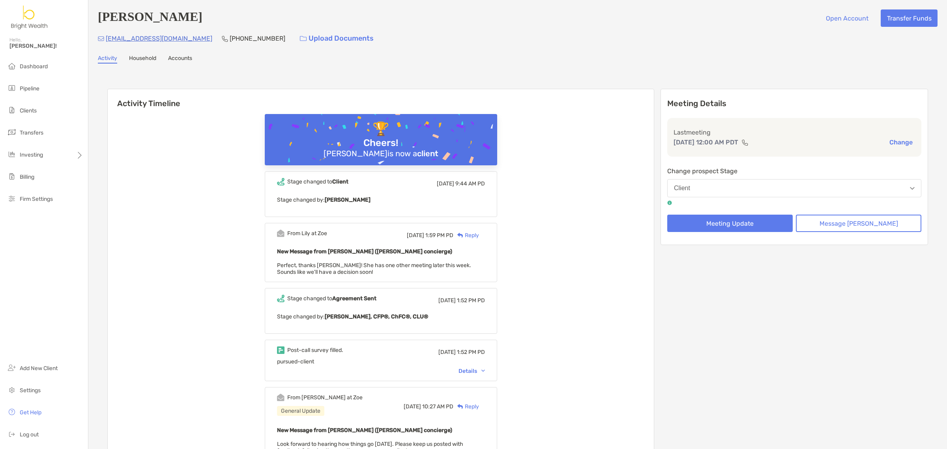 Image resolution: width=947 pixels, height=449 pixels. I want to click on button: Transfer Funds, so click(909, 18).